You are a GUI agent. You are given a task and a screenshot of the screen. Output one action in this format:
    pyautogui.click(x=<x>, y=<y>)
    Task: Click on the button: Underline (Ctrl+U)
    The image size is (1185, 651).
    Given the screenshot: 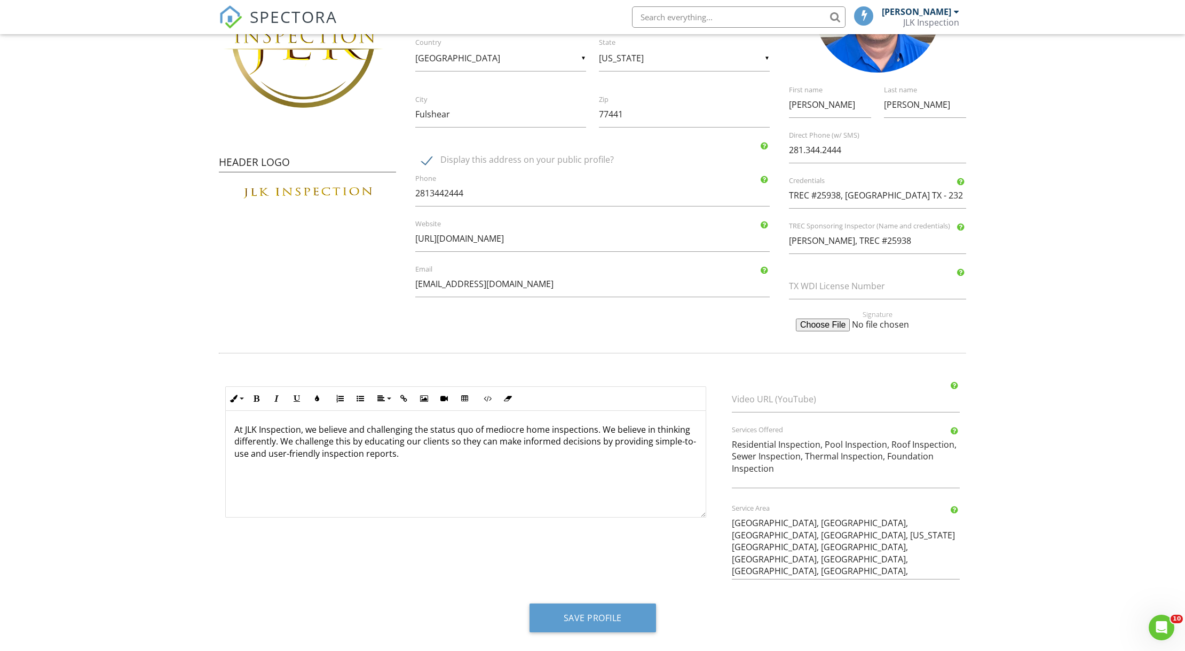 What is the action you would take?
    pyautogui.click(x=297, y=399)
    